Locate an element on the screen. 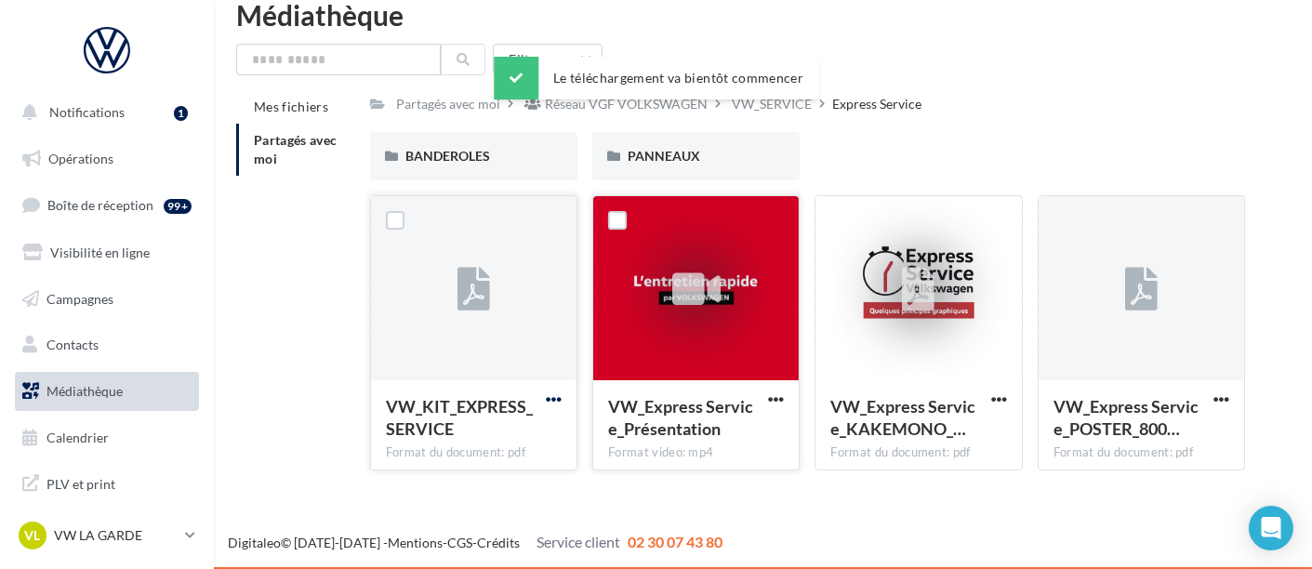 The width and height of the screenshot is (1312, 569). span: VW_Express Service_POSTER_800x1200_HD is located at coordinates (1126, 417).